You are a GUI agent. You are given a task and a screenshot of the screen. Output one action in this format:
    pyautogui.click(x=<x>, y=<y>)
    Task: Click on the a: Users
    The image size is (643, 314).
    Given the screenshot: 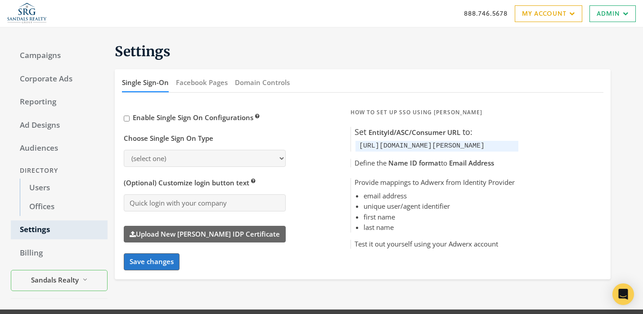 What is the action you would take?
    pyautogui.click(x=63, y=188)
    